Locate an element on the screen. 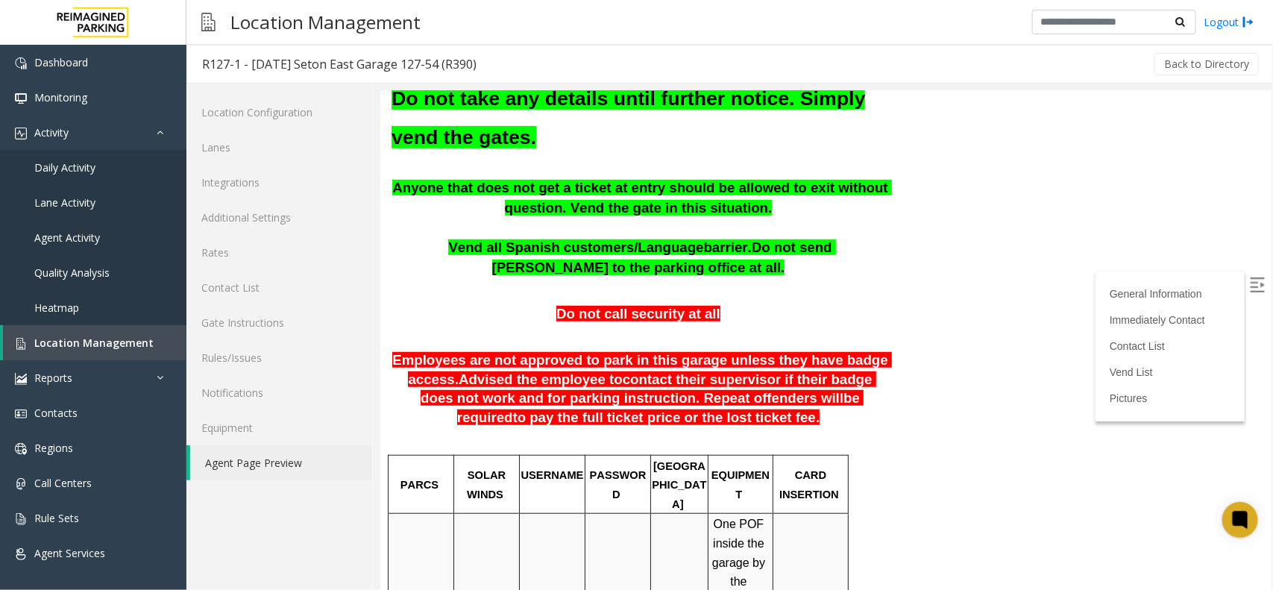  span: One POF inside the garage by the elevators is located at coordinates (360, 470).